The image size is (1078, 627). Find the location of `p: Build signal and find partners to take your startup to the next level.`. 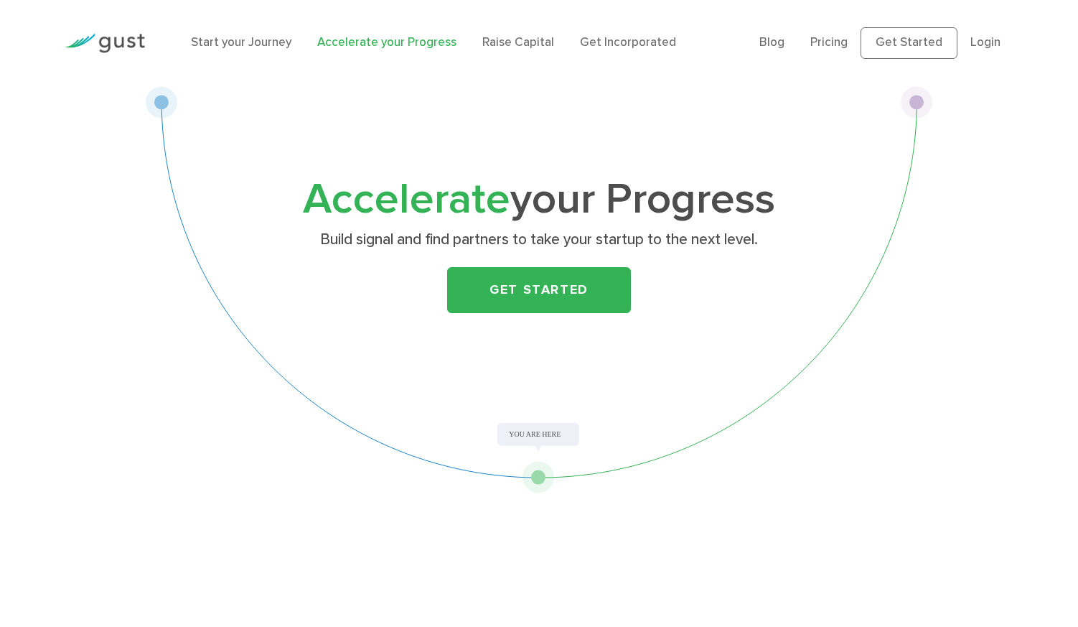

p: Build signal and find partners to take your startup to the next level. is located at coordinates (539, 240).